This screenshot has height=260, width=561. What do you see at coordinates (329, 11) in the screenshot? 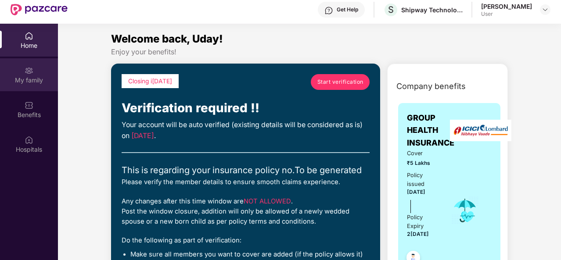
I see `img: svg+xml;base64,PHN2ZyBpZD0iSGVscC0zMngzMiIgeG1sbnM9Imh0dHA6Ly93d3cudzMub3JnLzIwMDAvc3ZnIiB3aWR0aD...` at bounding box center [329, 11].